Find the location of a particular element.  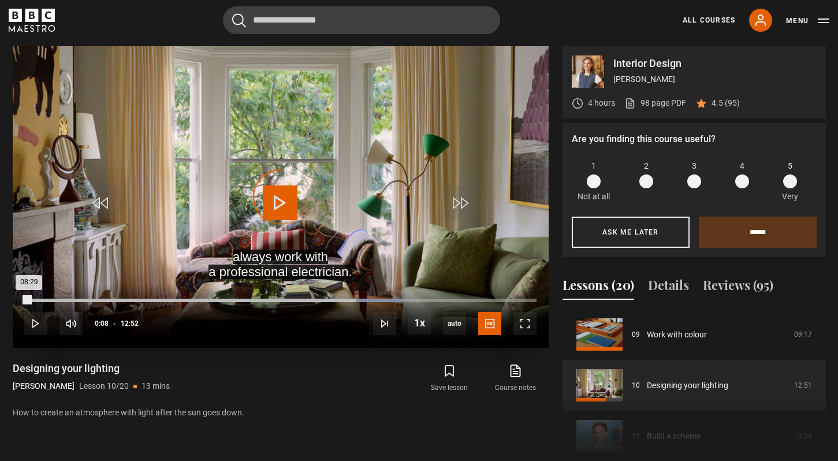

p: Interior Design is located at coordinates (715, 64).